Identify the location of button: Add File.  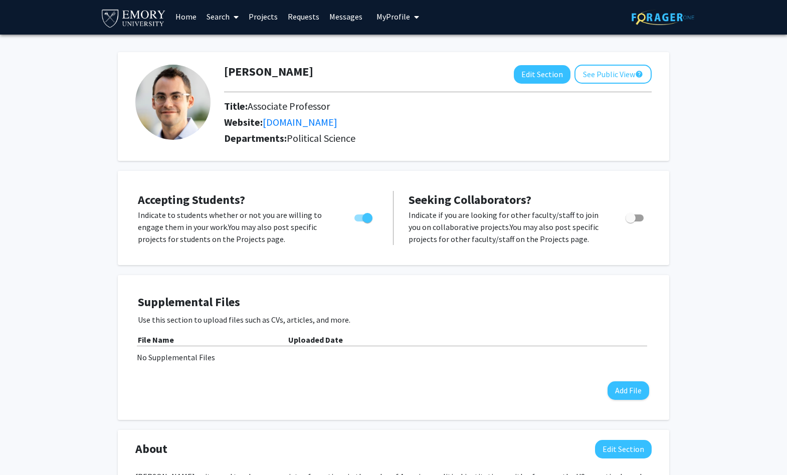
(628, 390).